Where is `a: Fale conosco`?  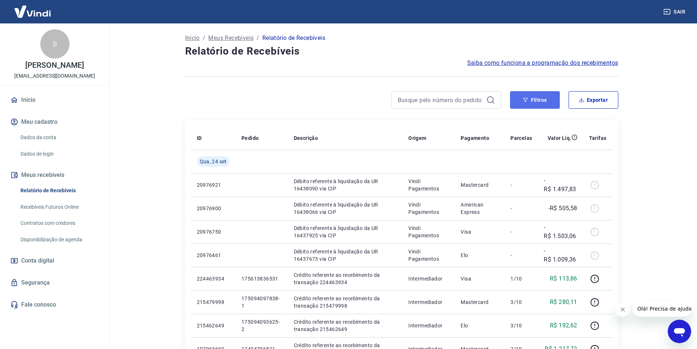 a: Fale conosco is located at coordinates (55, 304).